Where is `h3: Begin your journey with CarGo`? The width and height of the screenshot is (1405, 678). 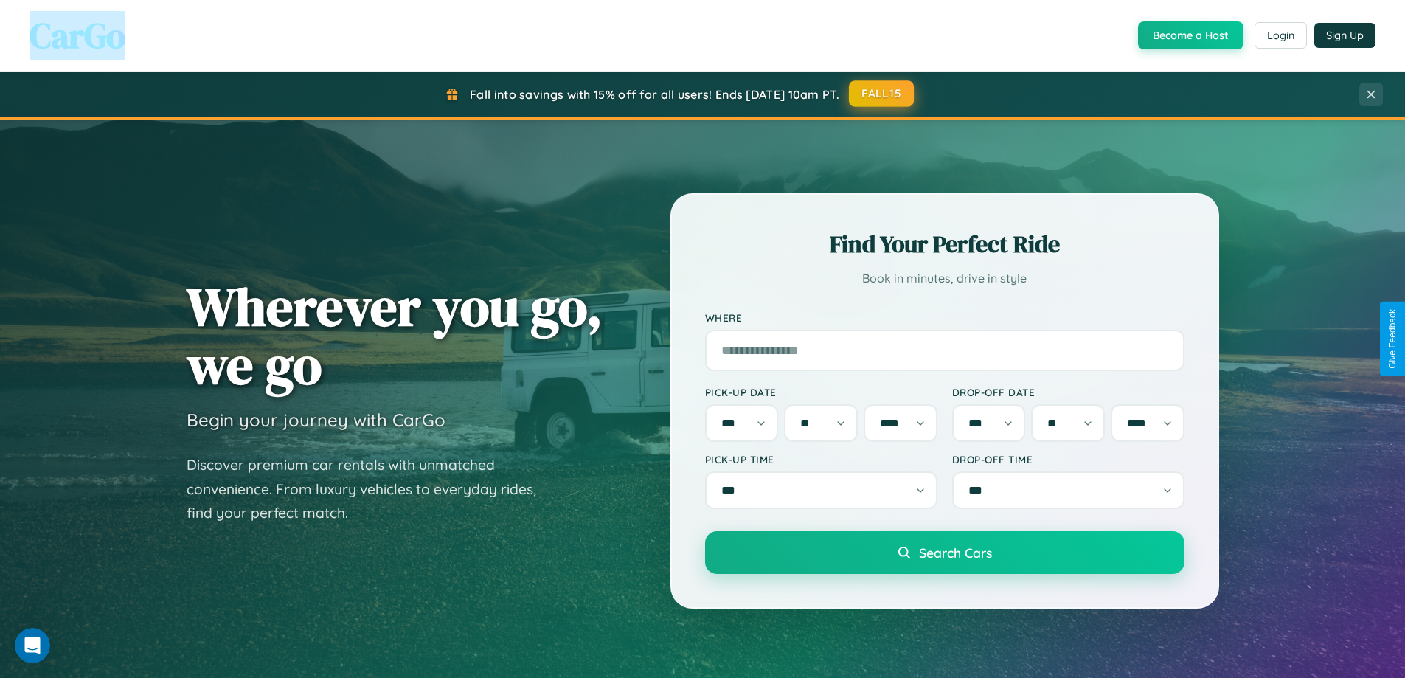
h3: Begin your journey with CarGo is located at coordinates (316, 420).